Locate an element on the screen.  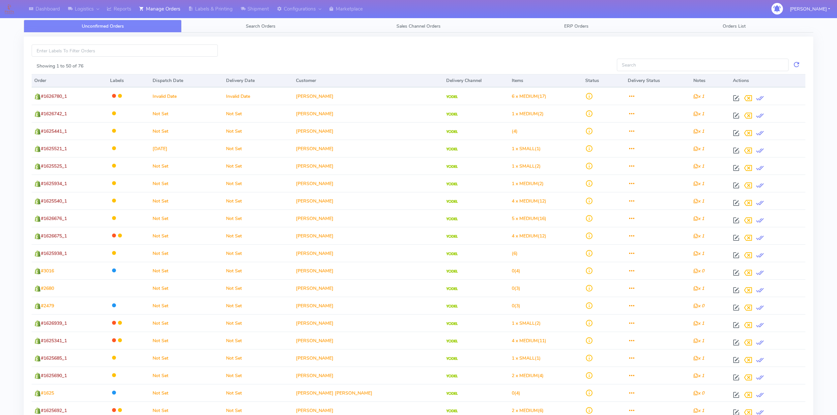
span: #1625341_1 is located at coordinates (54, 341).